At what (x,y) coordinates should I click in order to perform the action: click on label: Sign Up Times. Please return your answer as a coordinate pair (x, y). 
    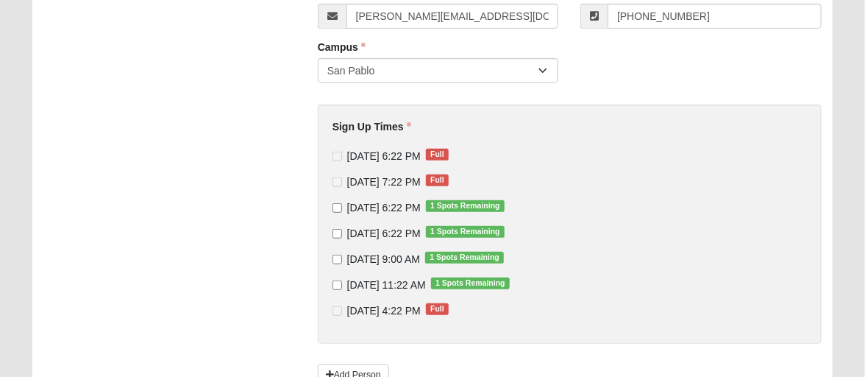
    Looking at the image, I should click on (372, 127).